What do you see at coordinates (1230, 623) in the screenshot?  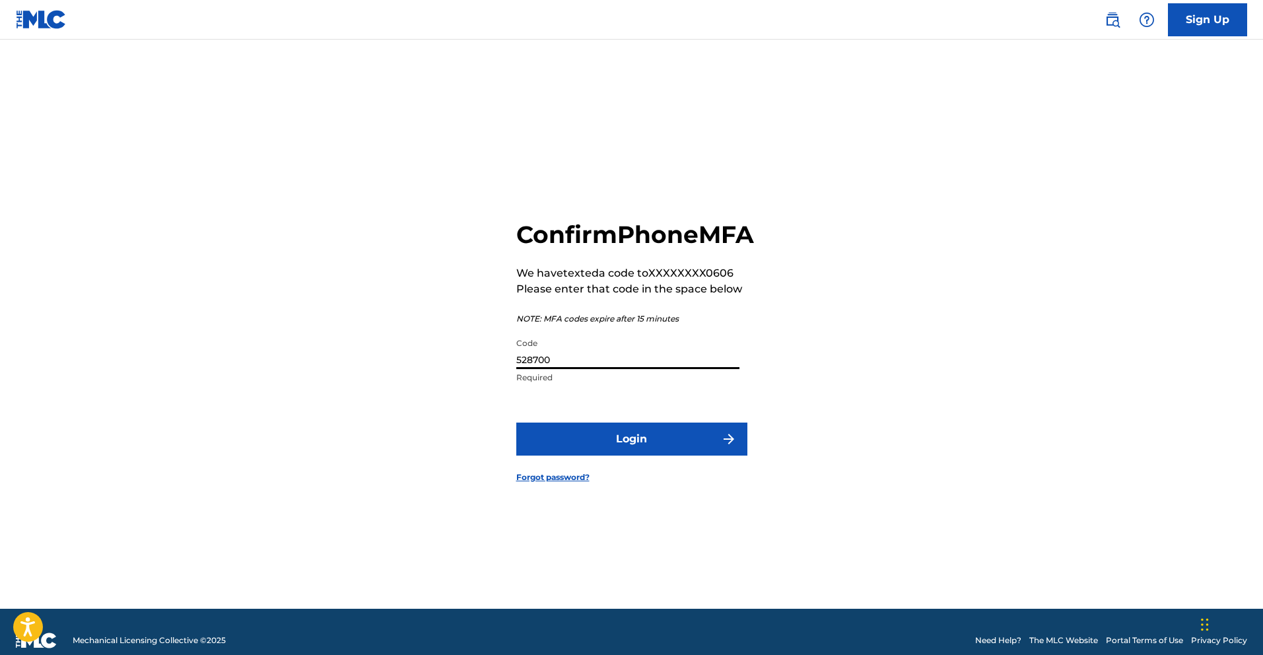 I see `div: Chat Widget` at bounding box center [1230, 623].